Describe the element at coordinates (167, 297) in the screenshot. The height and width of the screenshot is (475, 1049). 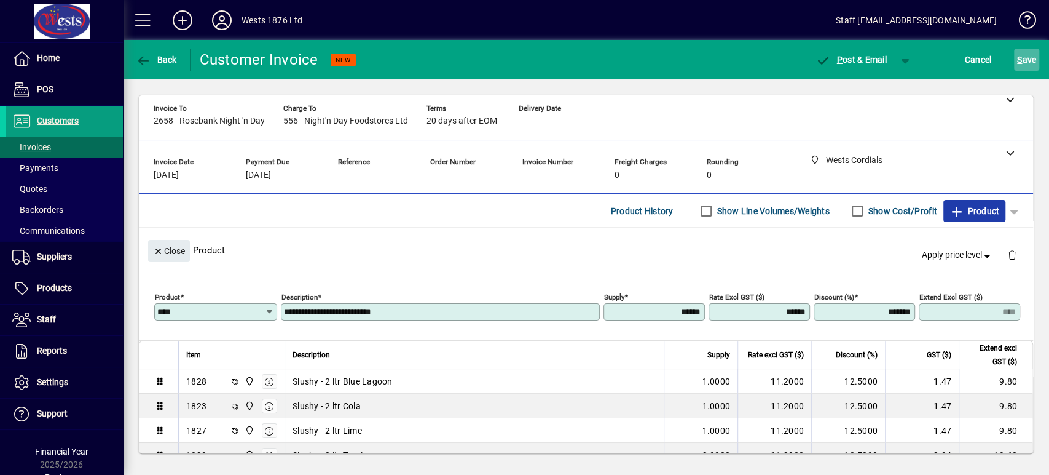
I see `mat-label: Product` at that location.